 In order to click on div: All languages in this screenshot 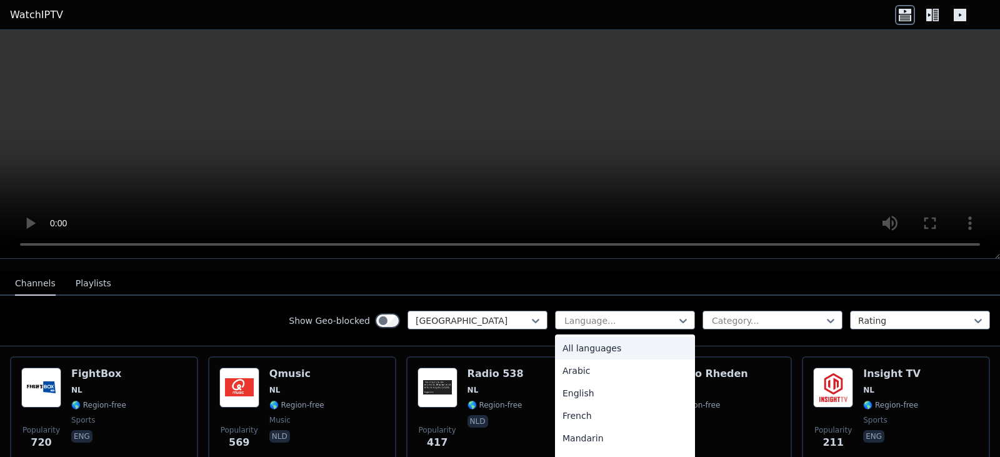, I will do `click(625, 348)`.